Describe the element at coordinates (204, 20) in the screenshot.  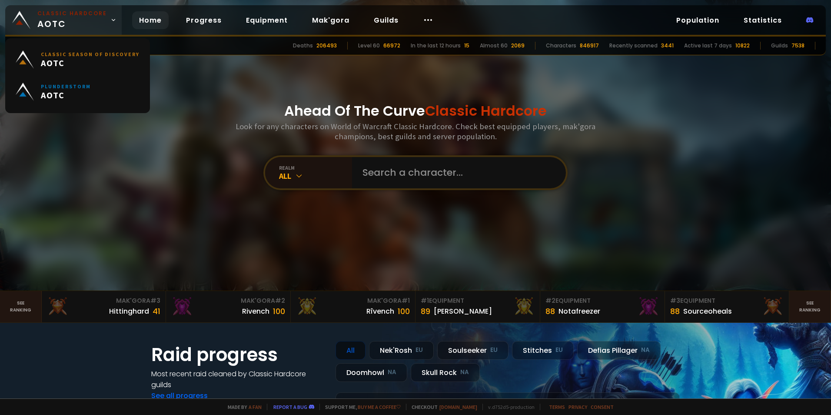
I see `a: Progress` at that location.